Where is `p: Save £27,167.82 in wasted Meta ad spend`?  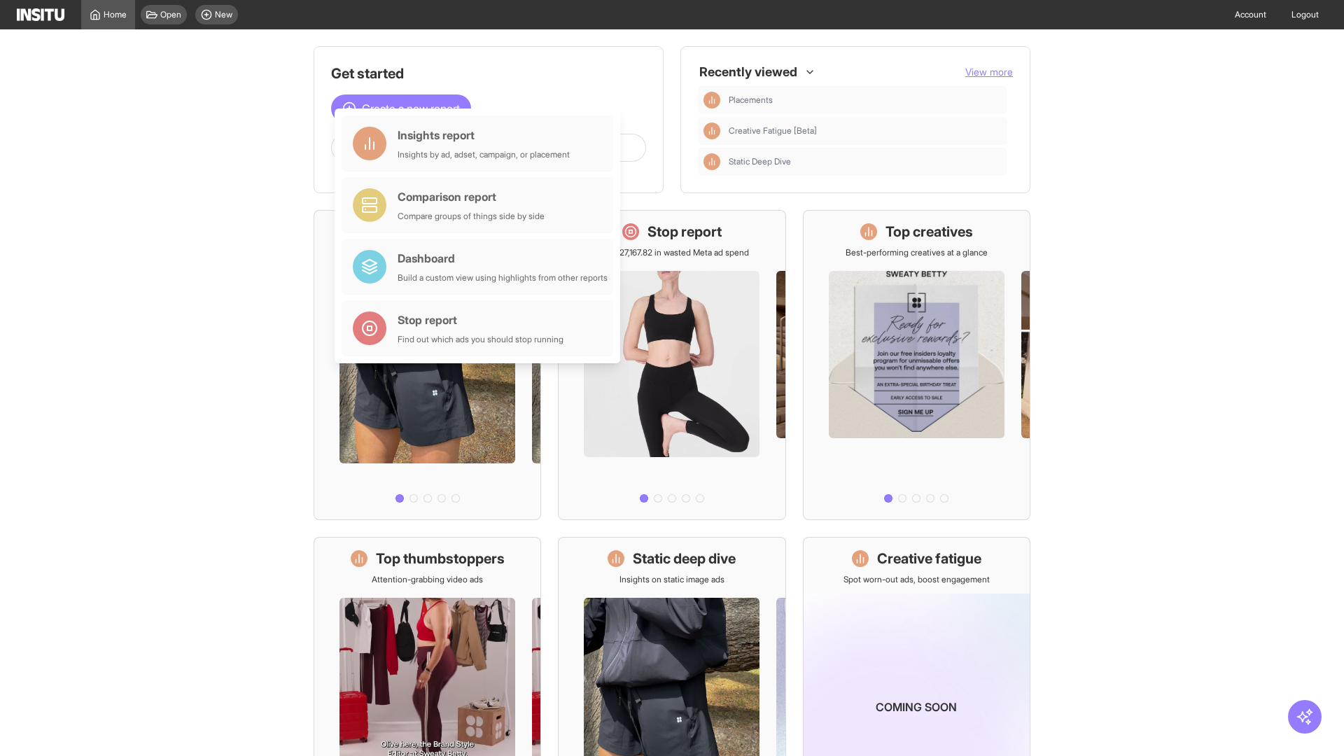
p: Save £27,167.82 in wasted Meta ad spend is located at coordinates (671, 253).